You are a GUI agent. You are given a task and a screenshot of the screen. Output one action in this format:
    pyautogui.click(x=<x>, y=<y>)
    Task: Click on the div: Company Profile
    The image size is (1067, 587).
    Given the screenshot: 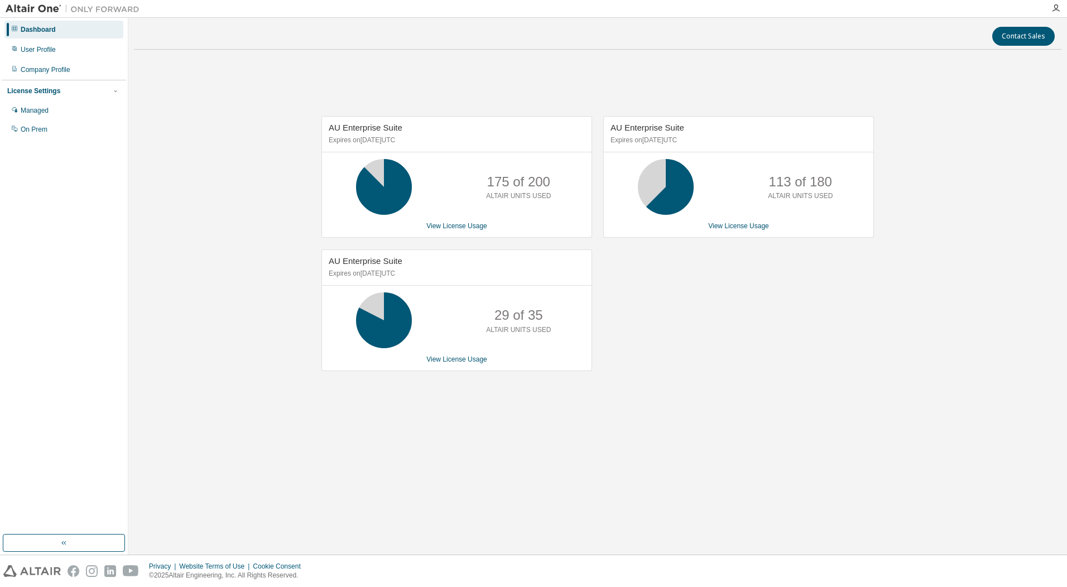 What is the action you would take?
    pyautogui.click(x=45, y=70)
    